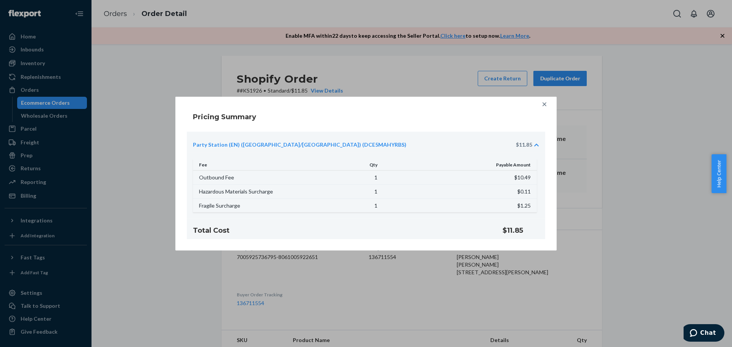 This screenshot has width=732, height=347. I want to click on div: $11.85, so click(524, 144).